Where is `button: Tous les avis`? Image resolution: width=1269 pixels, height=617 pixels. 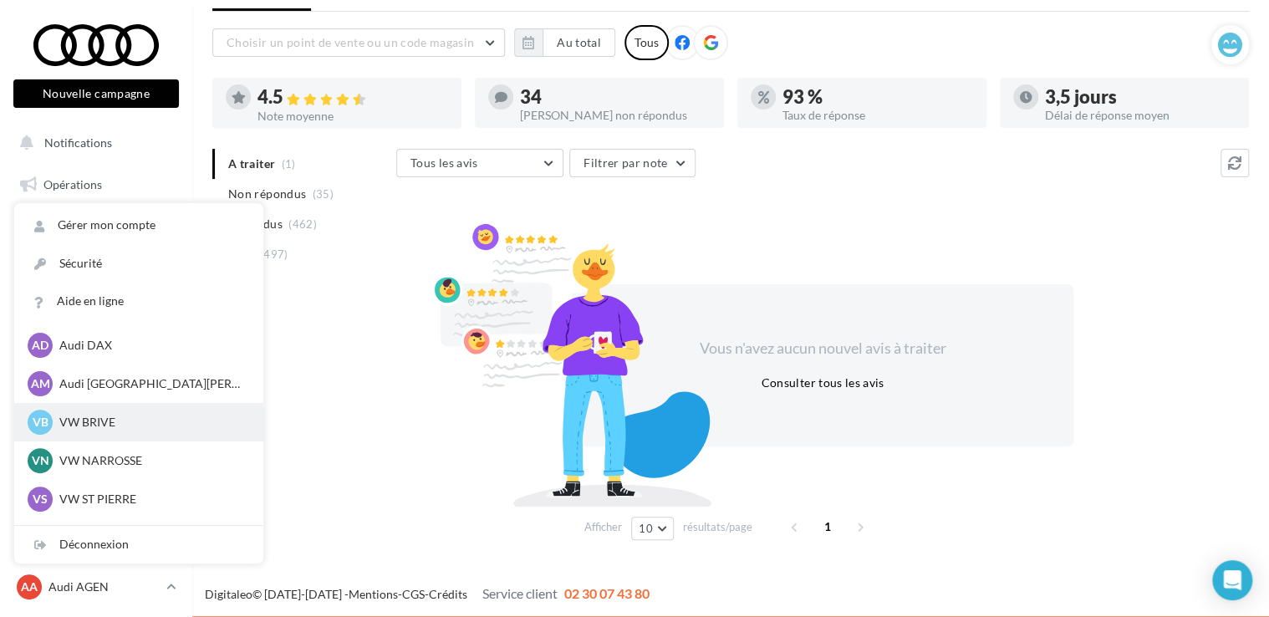 button: Tous les avis is located at coordinates (480, 163).